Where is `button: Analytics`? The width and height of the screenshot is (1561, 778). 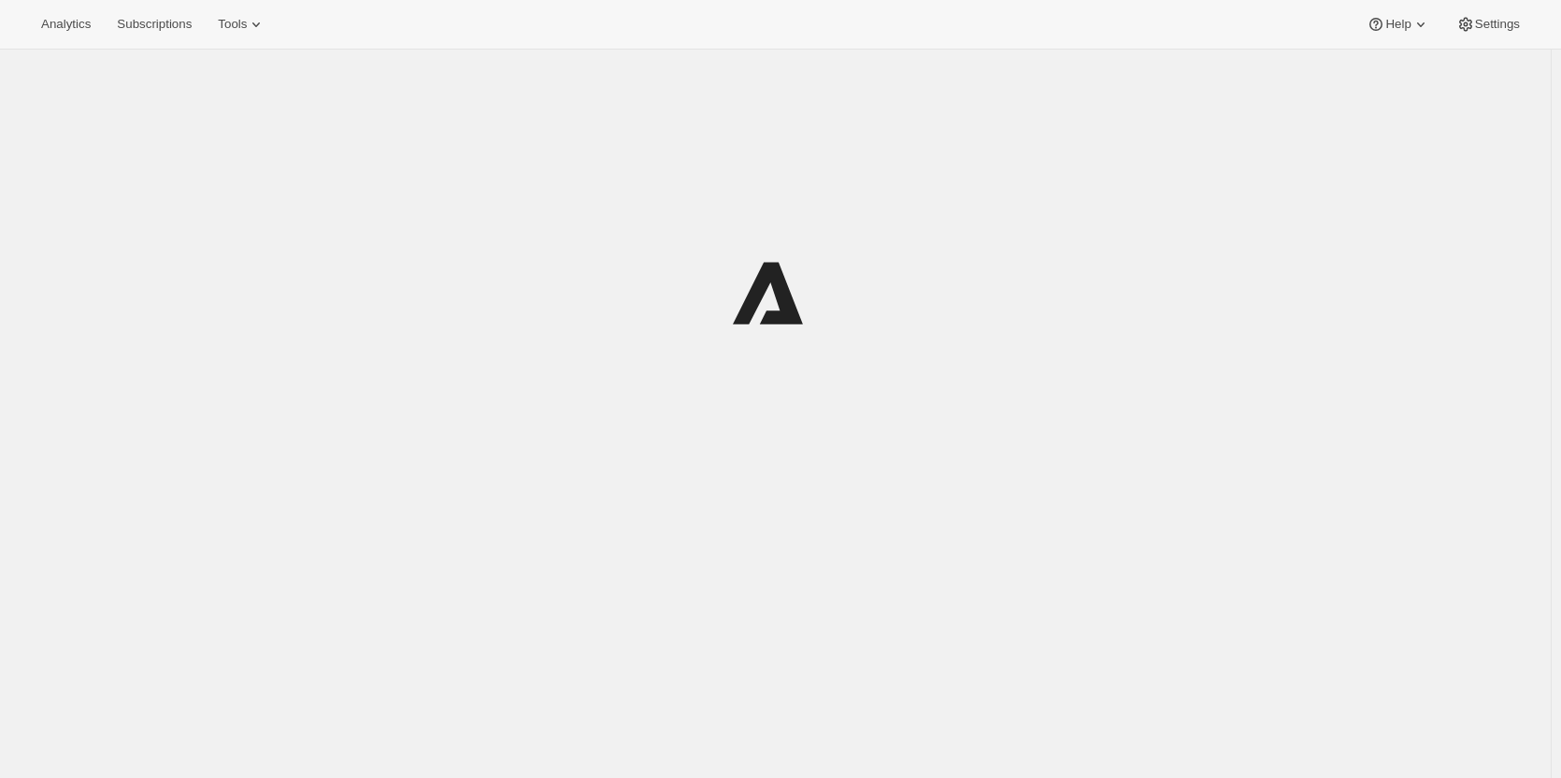 button: Analytics is located at coordinates (65, 24).